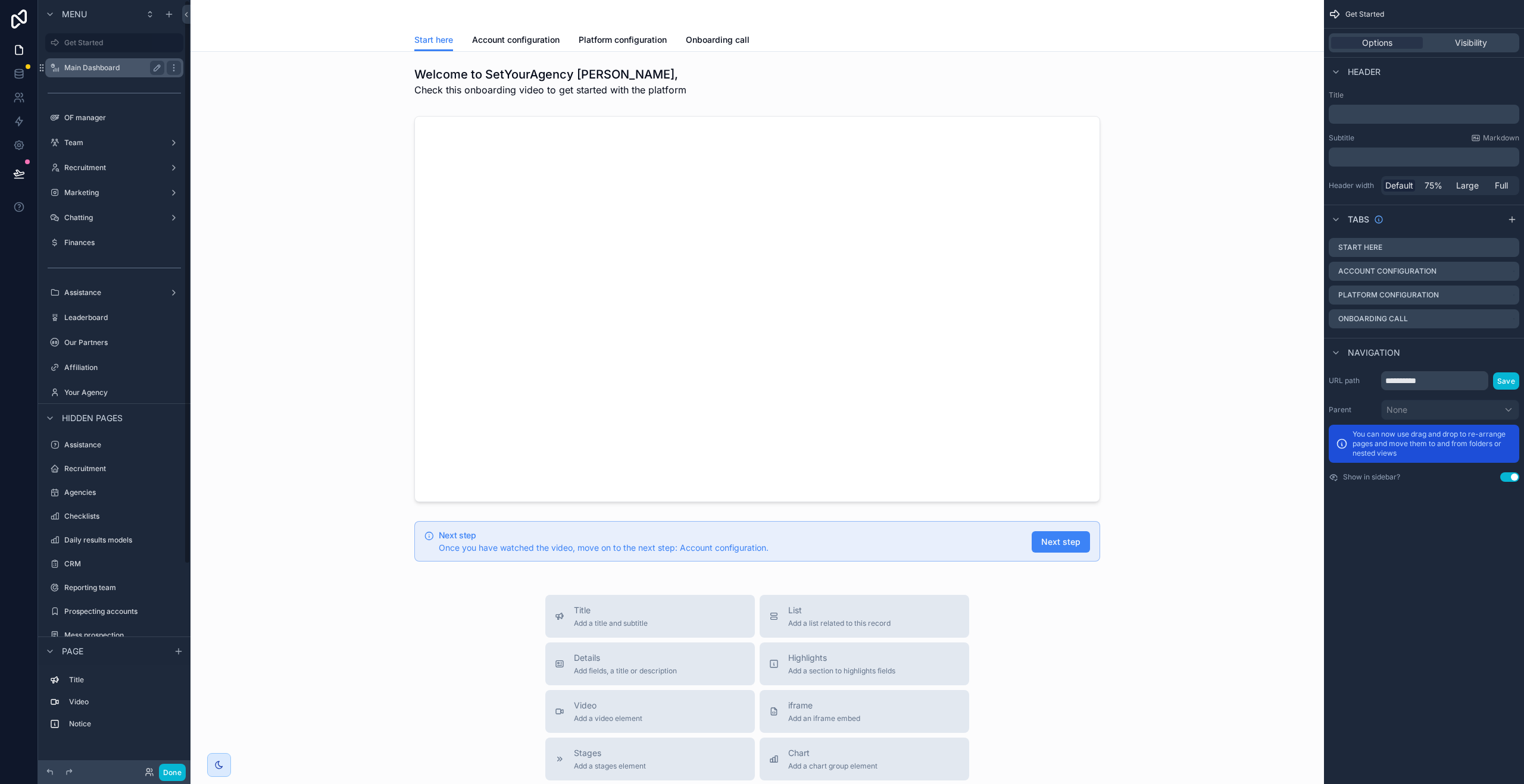 The width and height of the screenshot is (1524, 784). I want to click on label: Team, so click(114, 143).